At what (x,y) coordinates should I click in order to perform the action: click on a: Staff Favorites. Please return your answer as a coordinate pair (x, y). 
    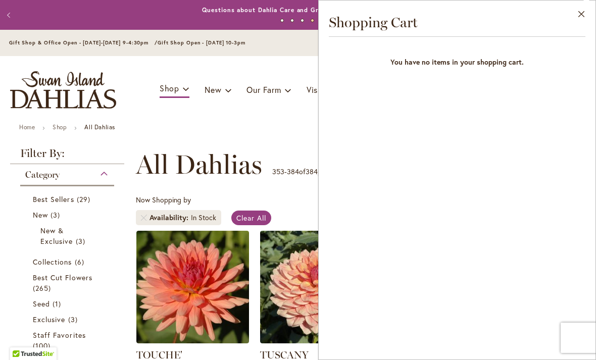
    Looking at the image, I should click on (68, 340).